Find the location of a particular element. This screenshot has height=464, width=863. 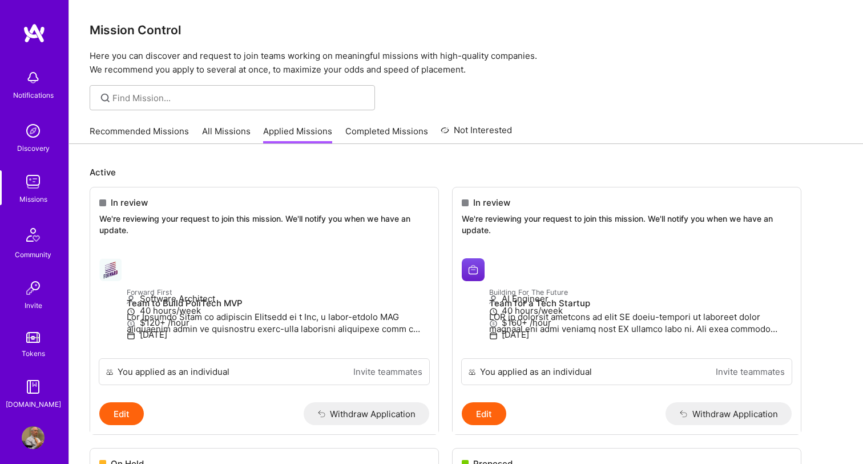

p: AI Engineer is located at coordinates (641, 298).